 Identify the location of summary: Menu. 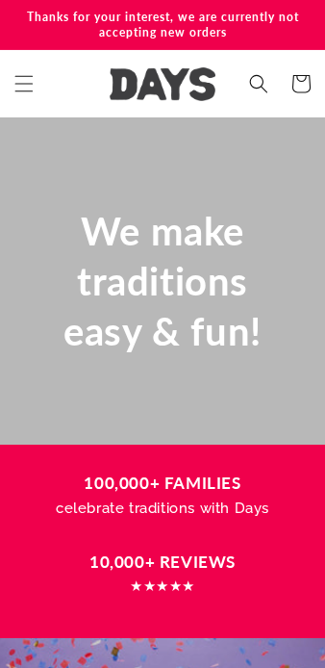
(24, 84).